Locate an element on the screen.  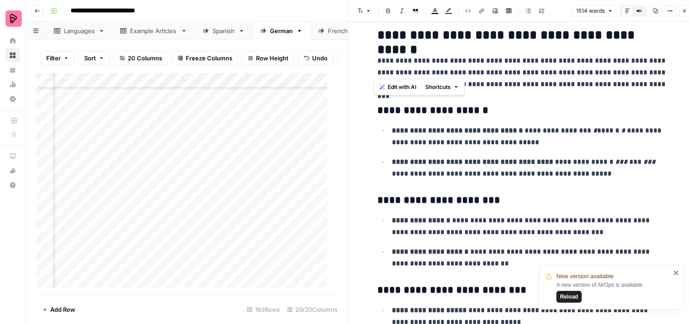
span: Add Row is located at coordinates (63, 309).